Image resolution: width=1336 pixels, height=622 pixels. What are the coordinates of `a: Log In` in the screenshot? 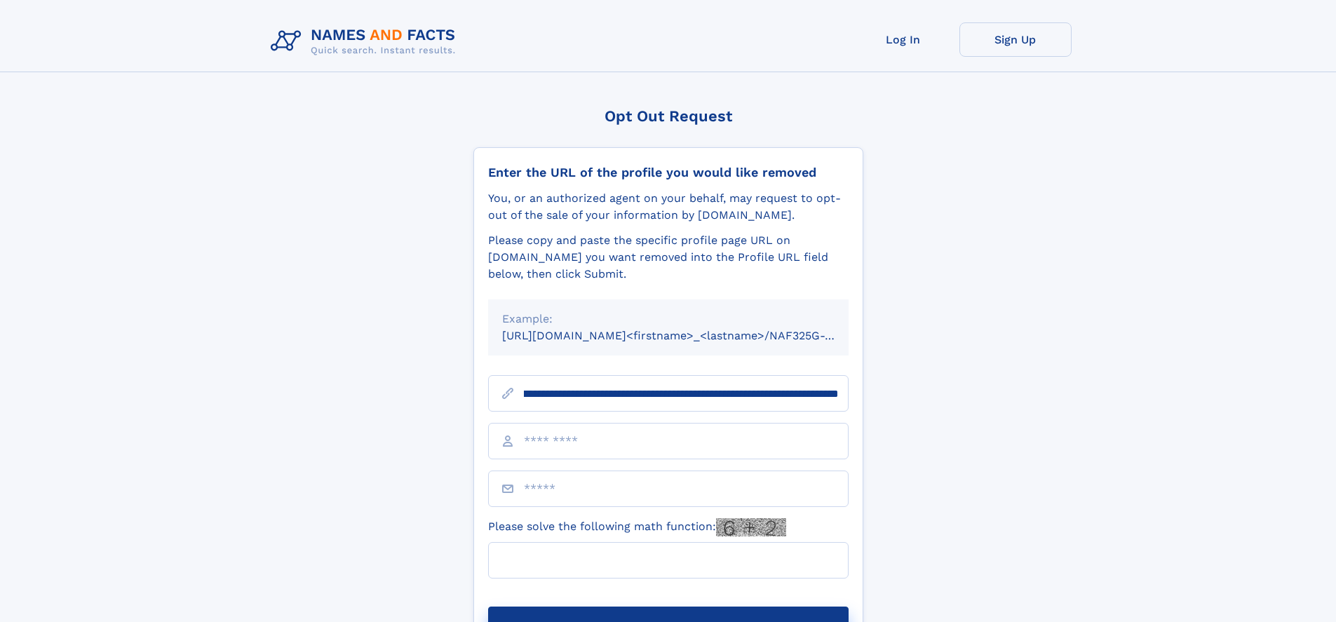 It's located at (903, 39).